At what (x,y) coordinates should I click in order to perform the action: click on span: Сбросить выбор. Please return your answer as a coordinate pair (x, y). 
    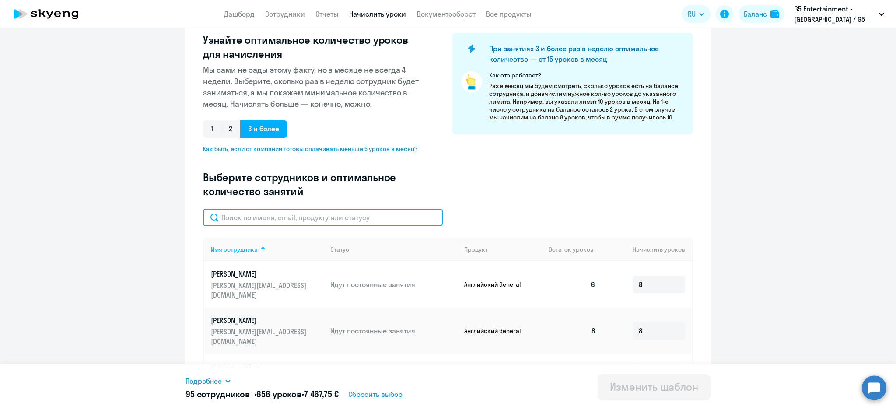
    Looking at the image, I should click on (375, 394).